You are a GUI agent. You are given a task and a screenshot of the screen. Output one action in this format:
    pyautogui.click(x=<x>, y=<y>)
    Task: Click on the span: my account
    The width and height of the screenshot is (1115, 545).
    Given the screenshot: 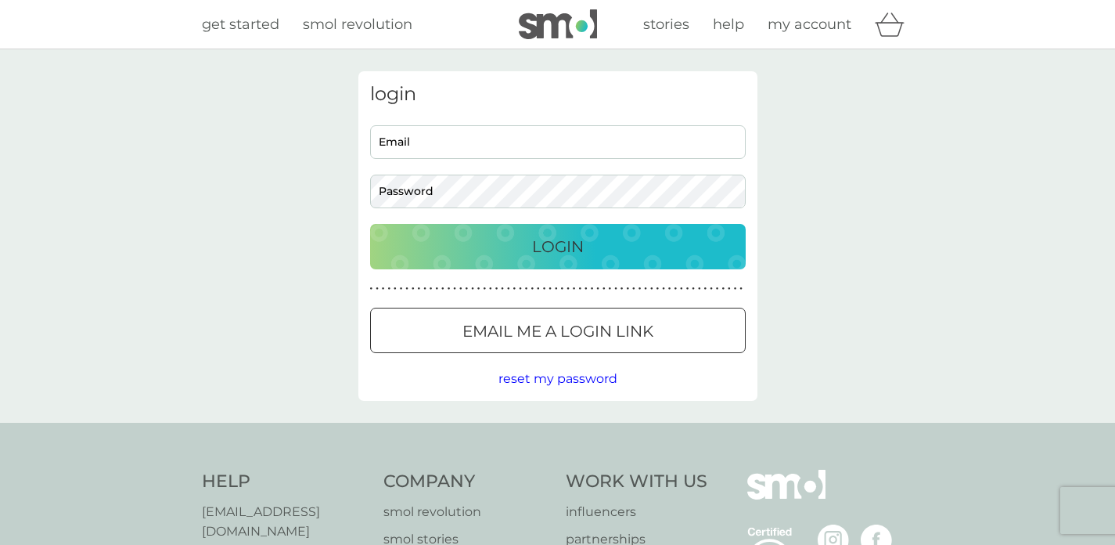 What is the action you would take?
    pyautogui.click(x=809, y=24)
    